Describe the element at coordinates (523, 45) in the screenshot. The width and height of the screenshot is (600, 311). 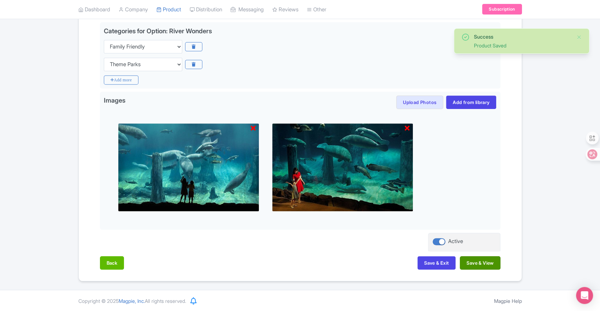
I see `div: Product Saved` at that location.